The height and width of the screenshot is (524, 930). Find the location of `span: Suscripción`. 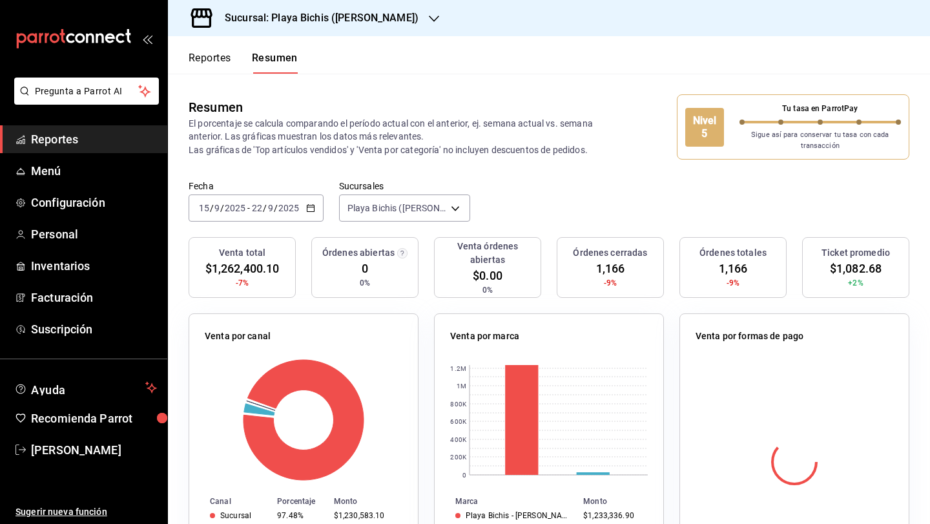

span: Suscripción is located at coordinates (94, 329).